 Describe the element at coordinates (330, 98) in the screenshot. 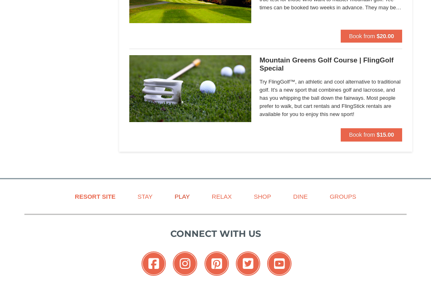

I see `span: Try FlingGolf™, an athletic and cool alternative to traditional golf. It's a new sport that combi...` at that location.